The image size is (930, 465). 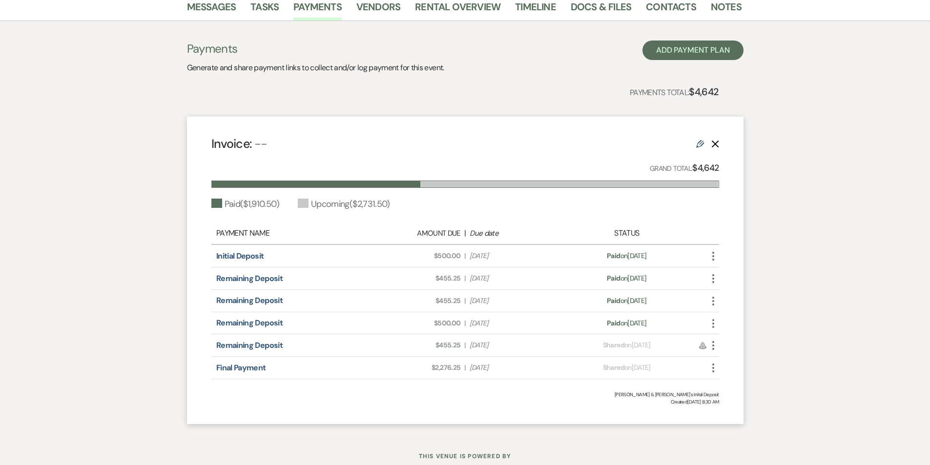 What do you see at coordinates (239, 144) in the screenshot?
I see `h4: Invoice:` at bounding box center [239, 144].